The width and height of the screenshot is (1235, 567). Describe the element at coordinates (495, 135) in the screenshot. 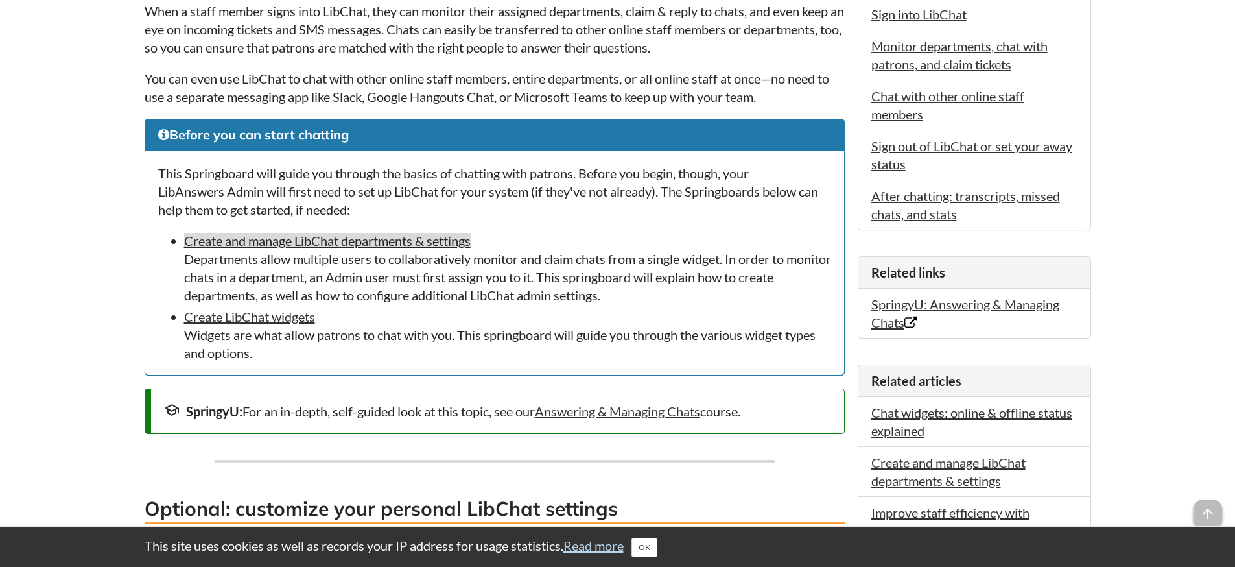

I see `h3: Before you can start chatting` at that location.